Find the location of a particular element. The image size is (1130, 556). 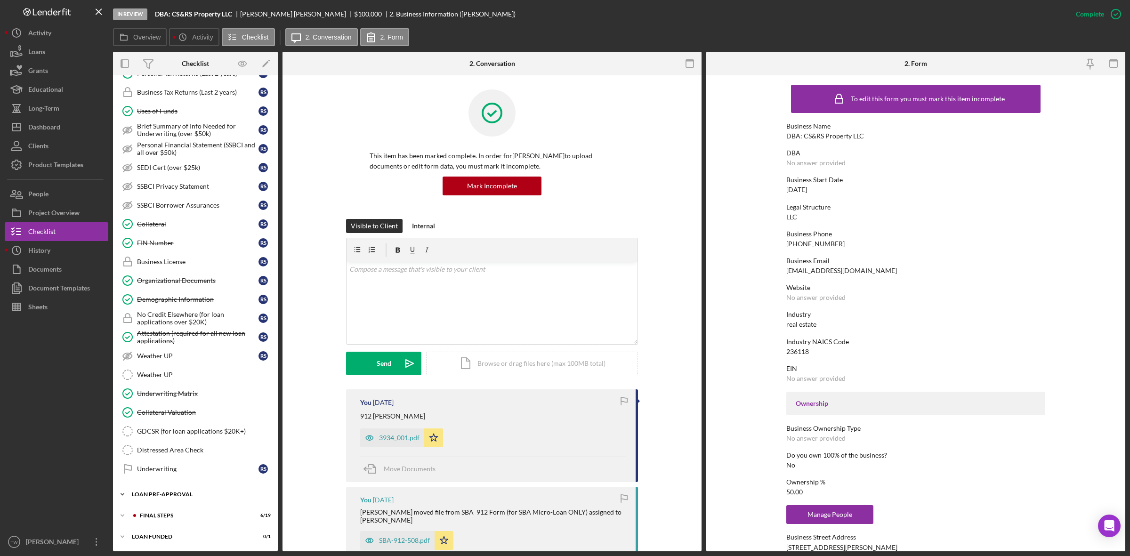

a: Grants is located at coordinates (57, 71).